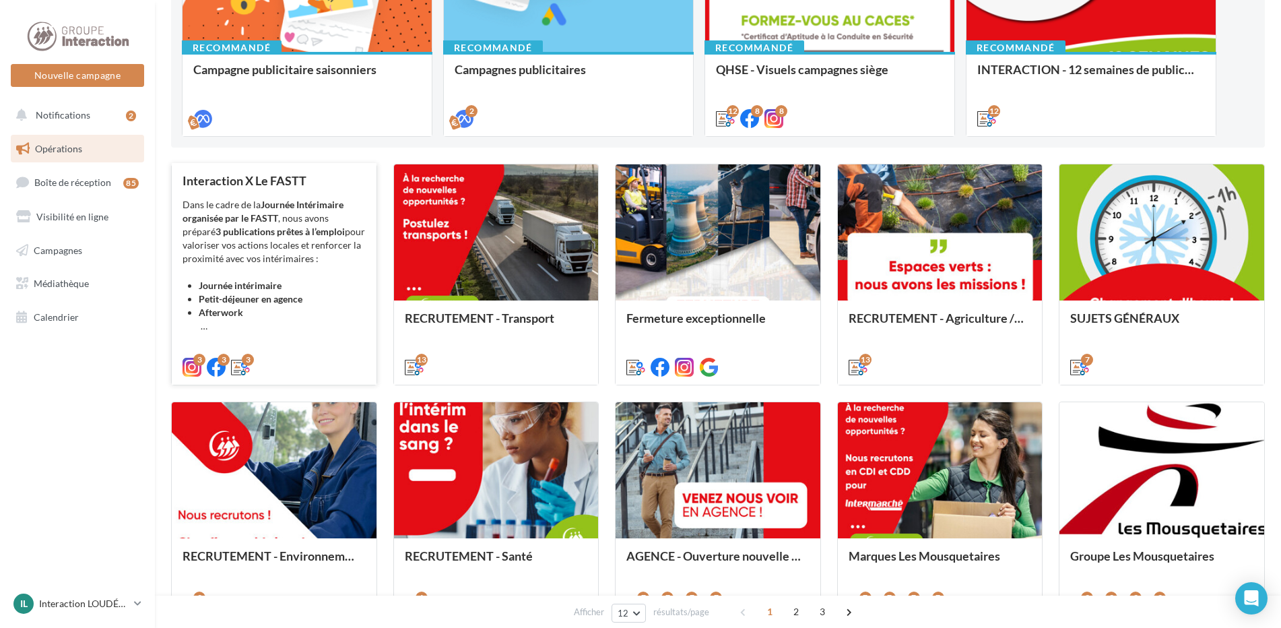  I want to click on div: AGENCE - Ouverture nouvelle agence, so click(718, 562).